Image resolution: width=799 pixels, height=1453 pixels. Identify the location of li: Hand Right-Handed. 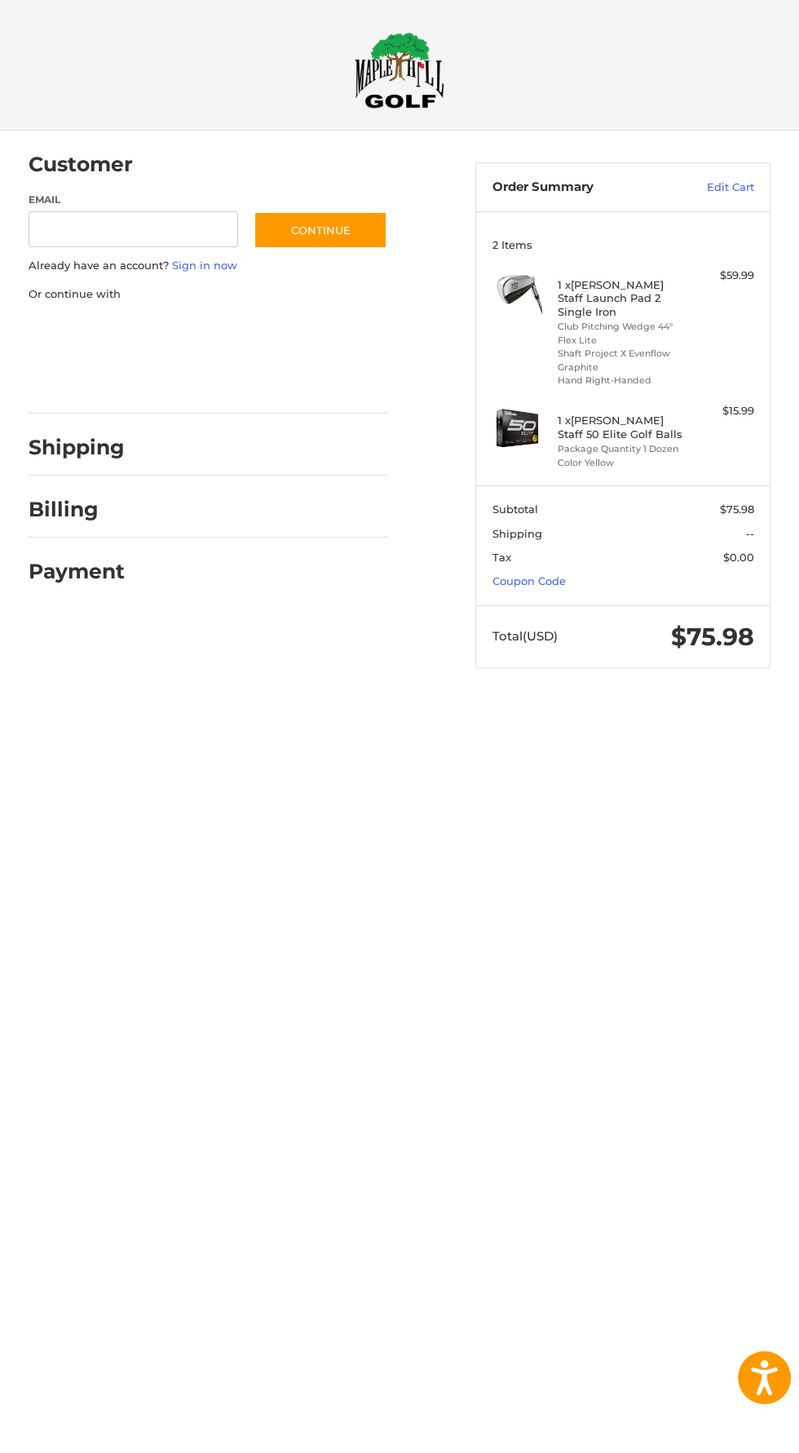
(622, 380).